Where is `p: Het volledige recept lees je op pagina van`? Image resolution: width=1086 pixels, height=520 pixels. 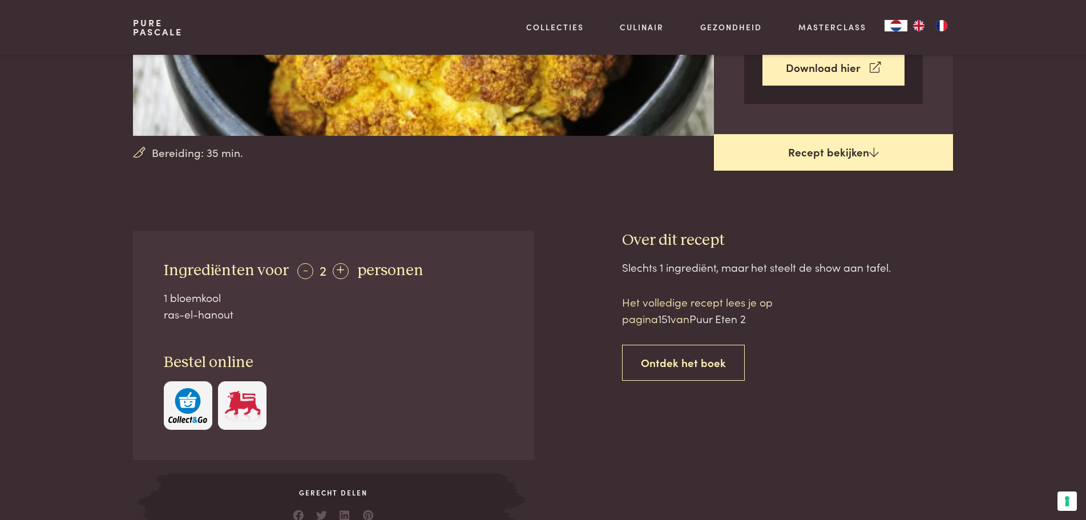 p: Het volledige recept lees je op pagina van is located at coordinates (719, 310).